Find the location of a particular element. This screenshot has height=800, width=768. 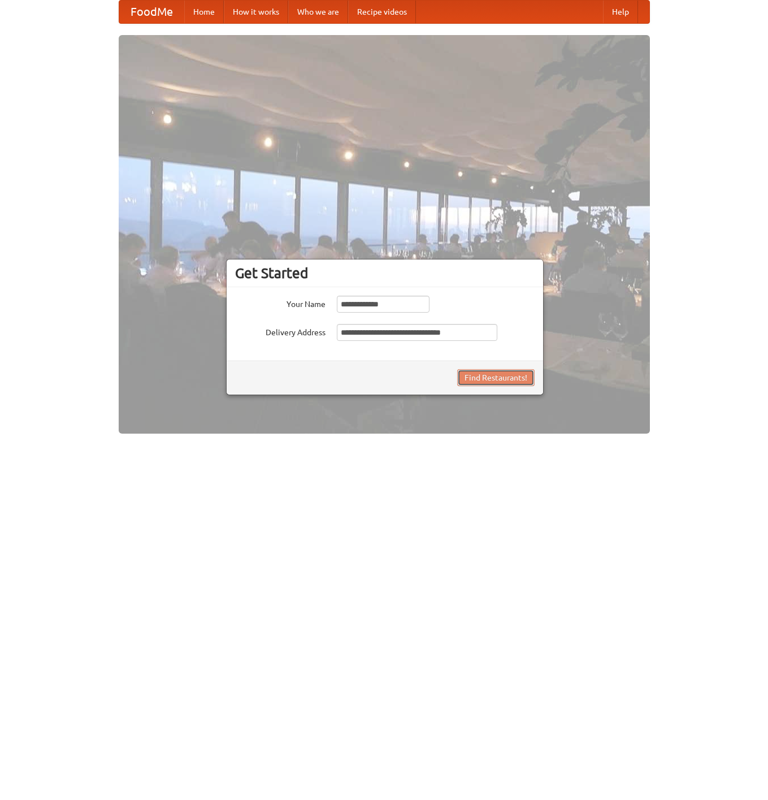

a: Recipe videos is located at coordinates (382, 12).